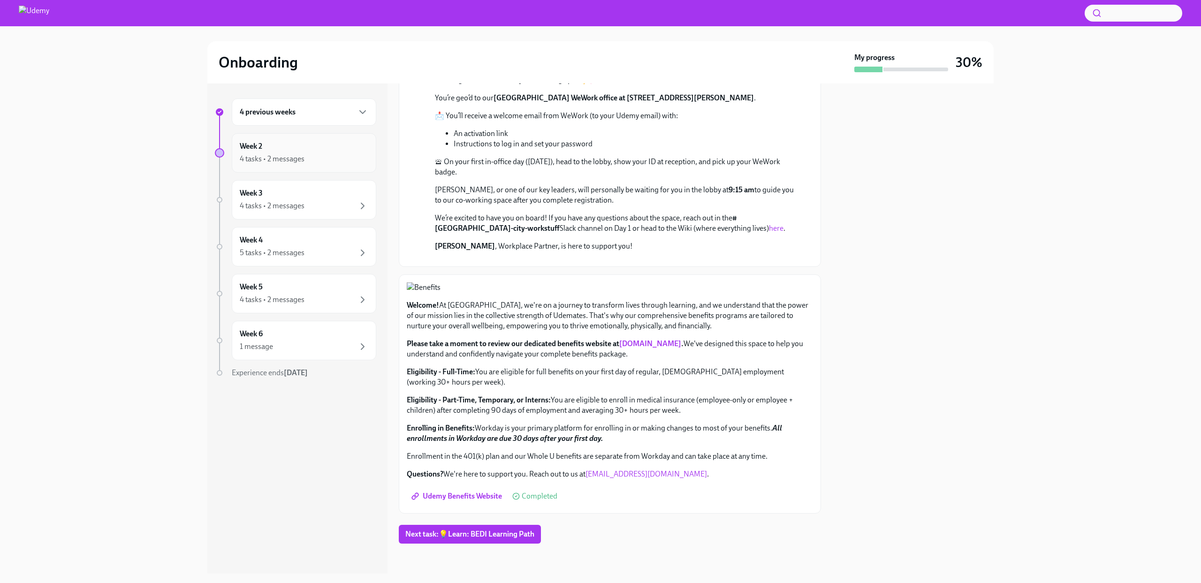  I want to click on a: Next task:💡Learn: BEDI Learning Path, so click(470, 534).